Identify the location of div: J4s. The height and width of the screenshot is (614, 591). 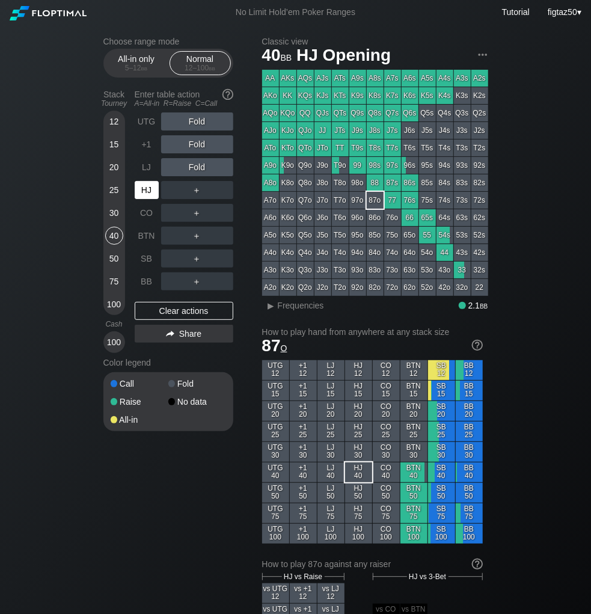
(445, 130).